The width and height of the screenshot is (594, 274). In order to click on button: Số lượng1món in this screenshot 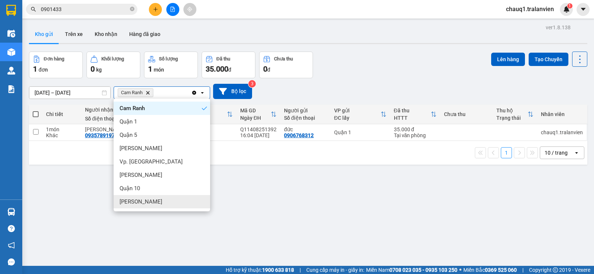, I will do `click(171, 65)`.